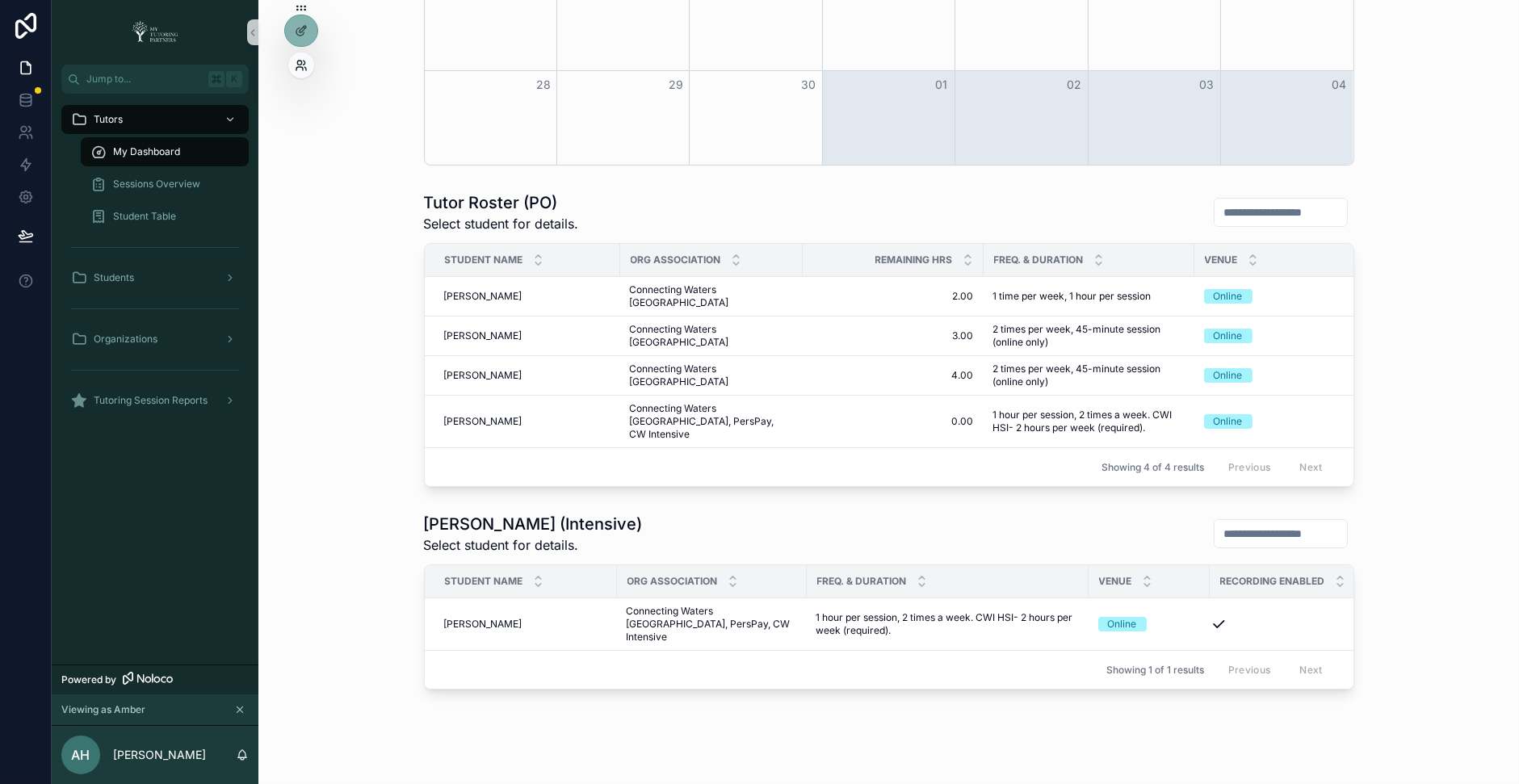 The width and height of the screenshot is (1519, 784). I want to click on span: Organizations, so click(125, 339).